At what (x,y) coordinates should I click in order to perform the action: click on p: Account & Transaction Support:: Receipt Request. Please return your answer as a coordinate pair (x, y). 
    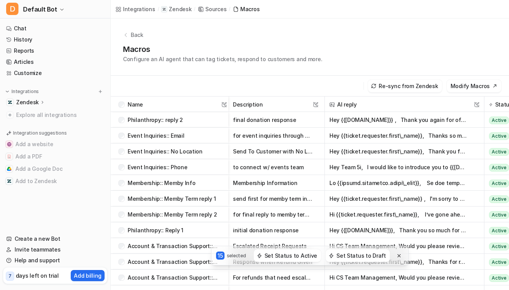
    Looking at the image, I should click on (173, 246).